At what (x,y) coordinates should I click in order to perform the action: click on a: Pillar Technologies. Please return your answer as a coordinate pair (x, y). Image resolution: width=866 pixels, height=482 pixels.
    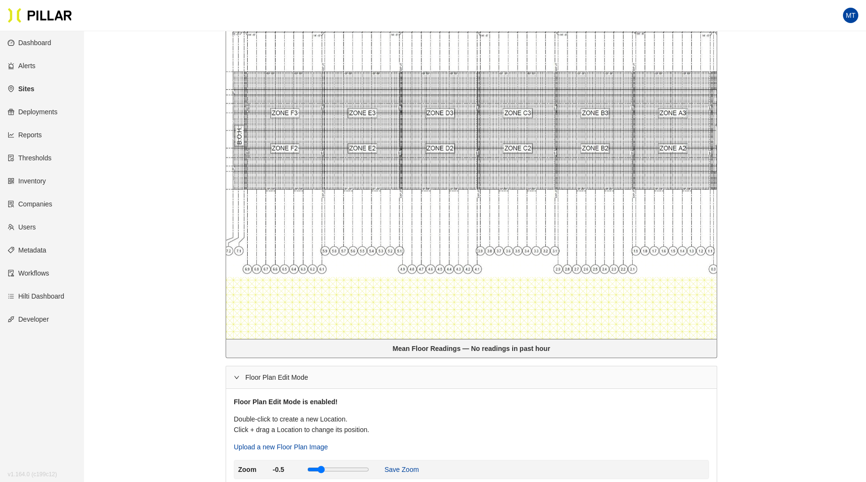
    Looking at the image, I should click on (40, 15).